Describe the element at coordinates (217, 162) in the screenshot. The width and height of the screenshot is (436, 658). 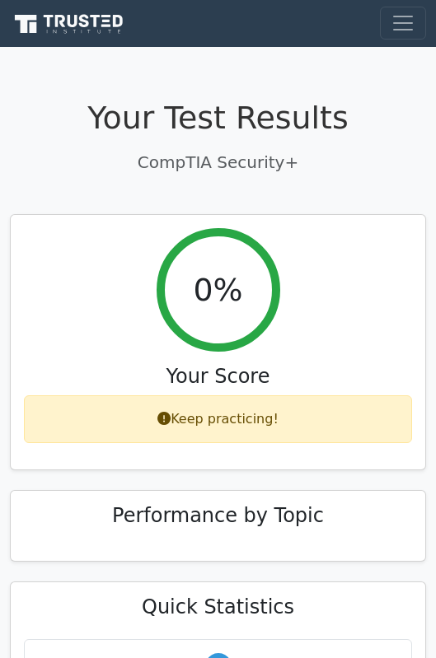
I see `p: CompTIA Security+` at that location.